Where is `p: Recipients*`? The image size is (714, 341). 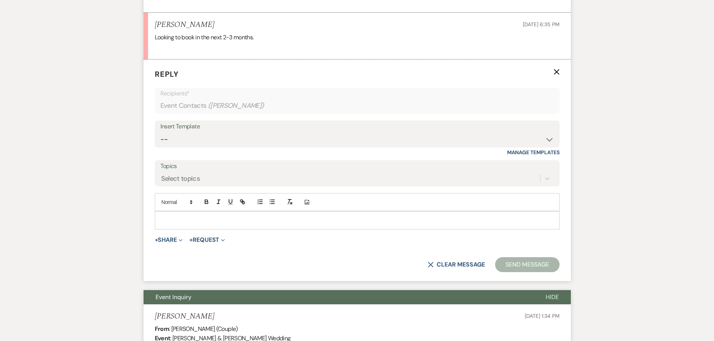 p: Recipients* is located at coordinates (357, 94).